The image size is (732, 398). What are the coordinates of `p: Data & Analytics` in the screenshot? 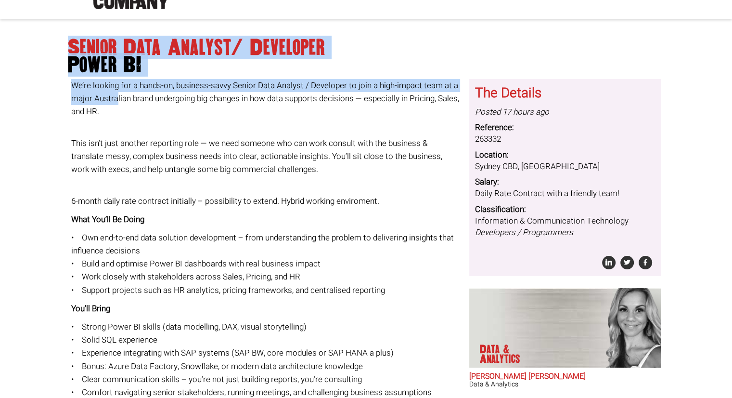 It's located at (515, 354).